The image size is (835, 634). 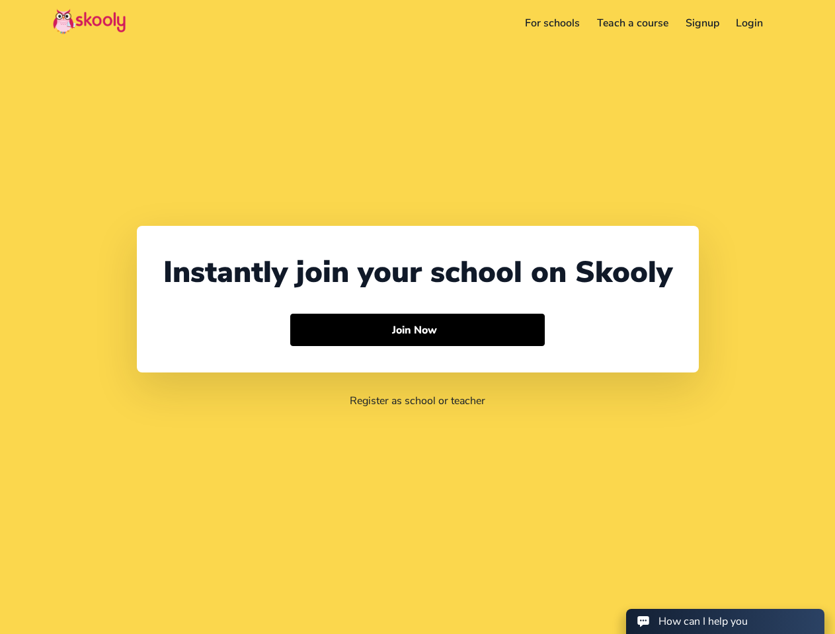 What do you see at coordinates (89, 21) in the screenshot?
I see `img: Skooly` at bounding box center [89, 21].